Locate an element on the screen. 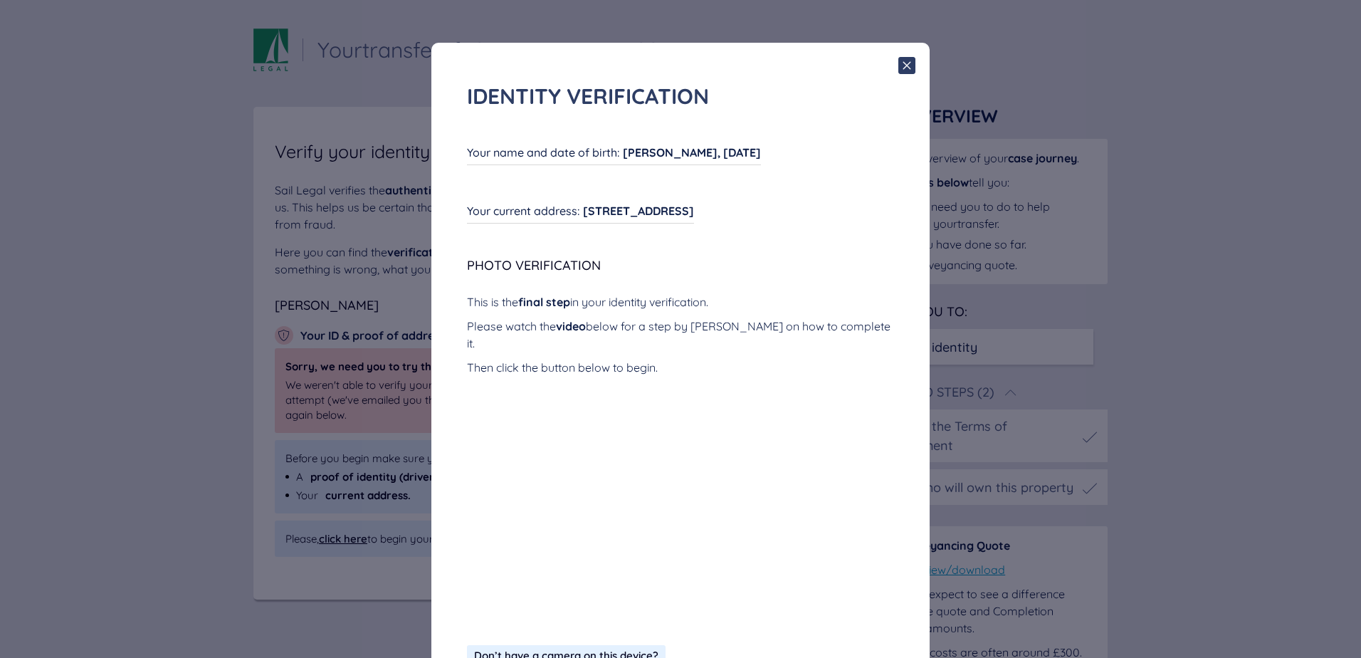 This screenshot has height=658, width=1361. span: final step is located at coordinates (544, 302).